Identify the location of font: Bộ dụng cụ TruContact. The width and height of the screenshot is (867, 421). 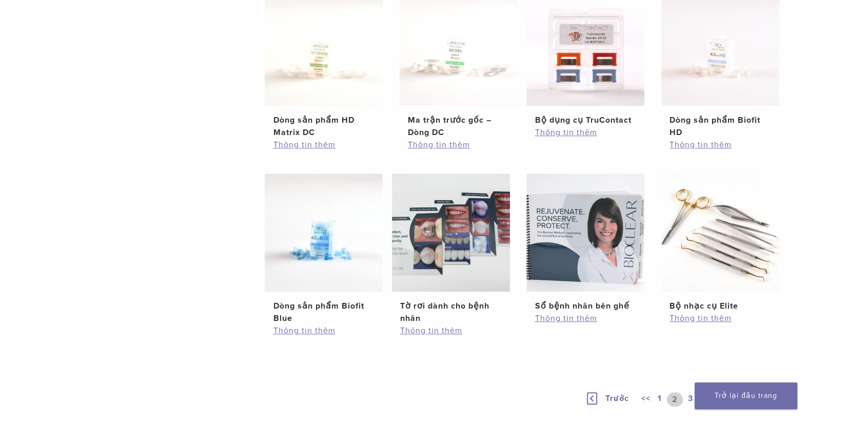
(583, 120).